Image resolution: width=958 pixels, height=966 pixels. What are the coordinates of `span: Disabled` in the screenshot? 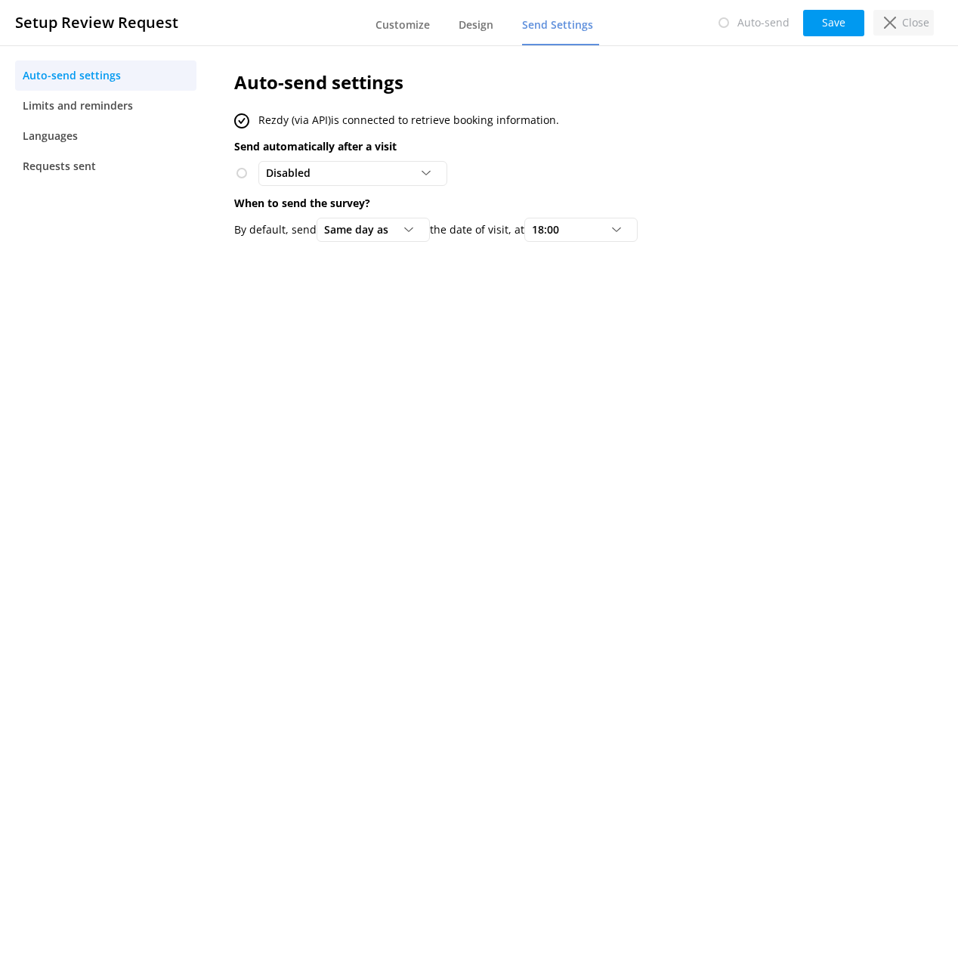 It's located at (292, 173).